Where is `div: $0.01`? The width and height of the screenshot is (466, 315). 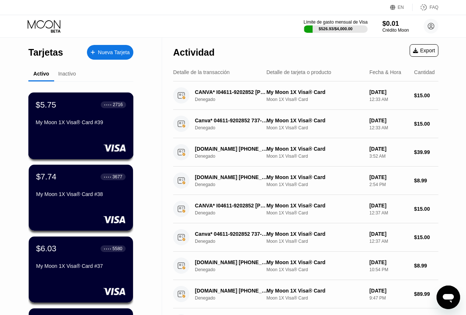 div: $0.01 is located at coordinates (396, 24).